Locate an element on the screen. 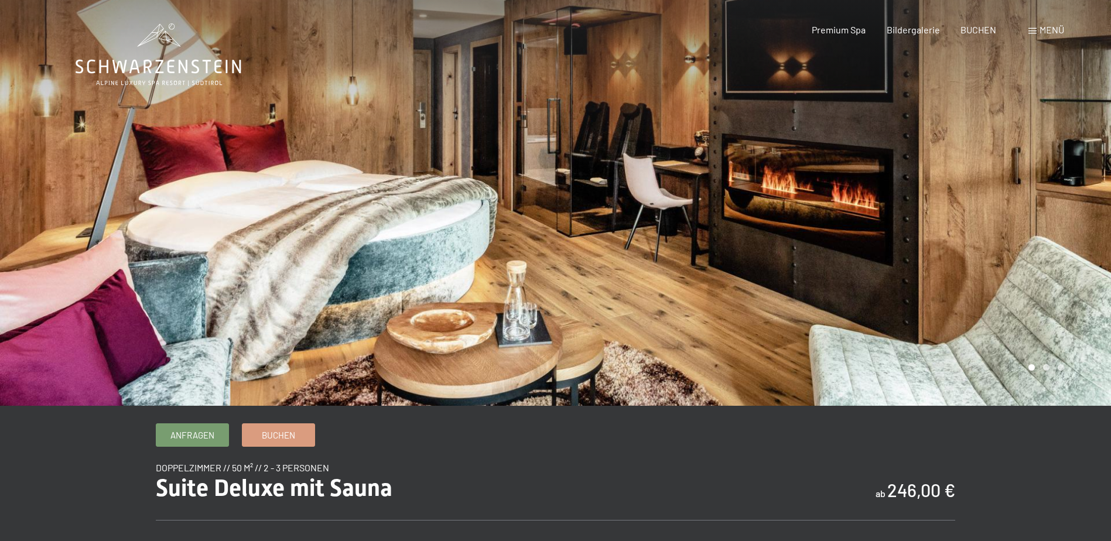 Image resolution: width=1111 pixels, height=541 pixels. span: Suite Deluxe mit Sauna is located at coordinates (274, 488).